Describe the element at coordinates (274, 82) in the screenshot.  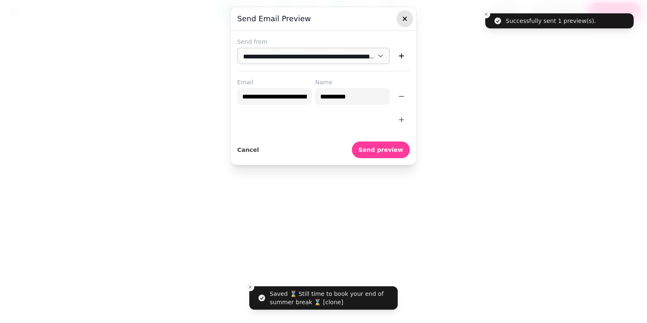
I see `label: Email` at that location.